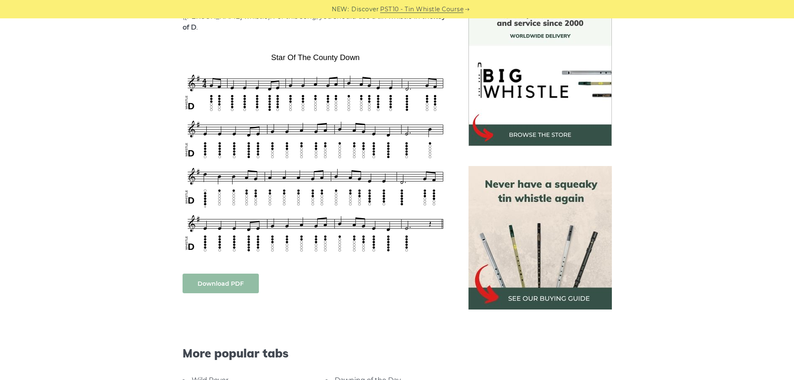 The width and height of the screenshot is (794, 380). Describe the element at coordinates (422, 9) in the screenshot. I see `a: PST10 - Tin Whistle Course` at that location.